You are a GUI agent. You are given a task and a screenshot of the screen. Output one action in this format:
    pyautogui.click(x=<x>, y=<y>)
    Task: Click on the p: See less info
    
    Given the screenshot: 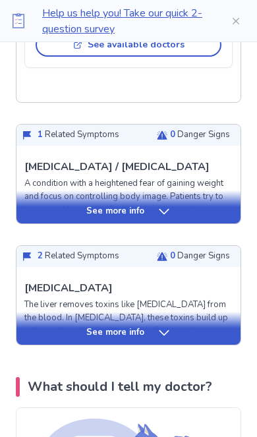 What is the action you would take?
    pyautogui.click(x=115, y=89)
    